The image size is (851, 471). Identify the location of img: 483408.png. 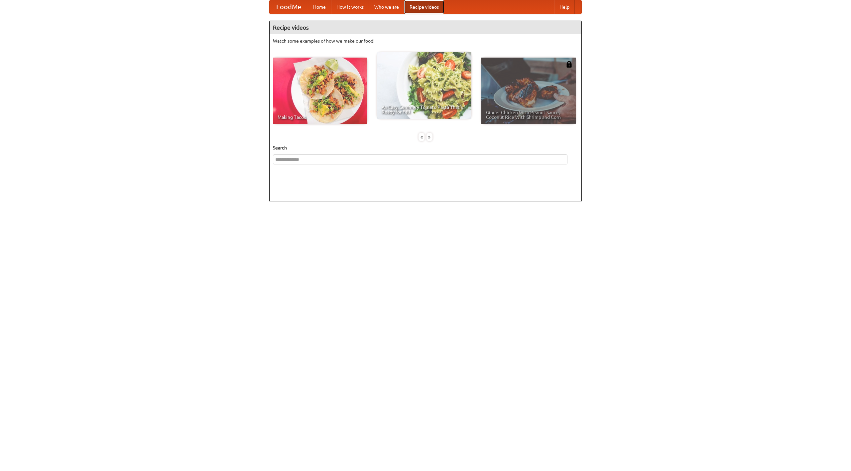
(569, 64).